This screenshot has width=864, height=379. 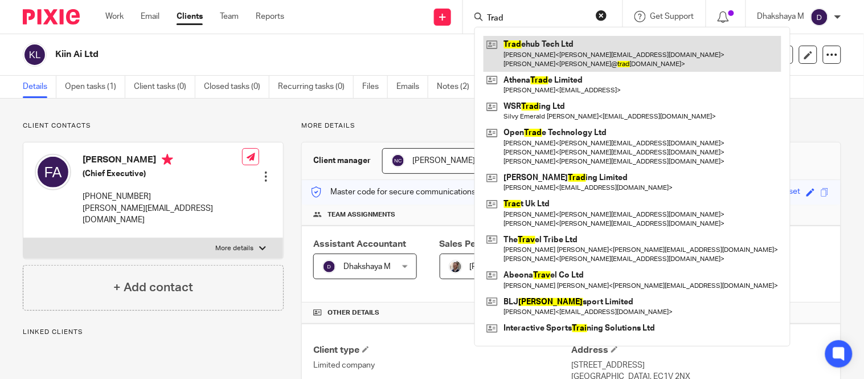 What do you see at coordinates (51, 17) in the screenshot?
I see `img: Pixie` at bounding box center [51, 17].